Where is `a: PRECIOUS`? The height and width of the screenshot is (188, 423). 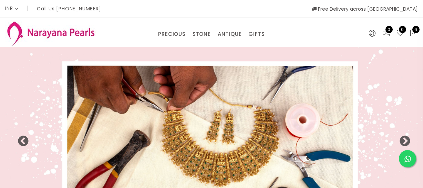
a: PRECIOUS is located at coordinates (172, 34).